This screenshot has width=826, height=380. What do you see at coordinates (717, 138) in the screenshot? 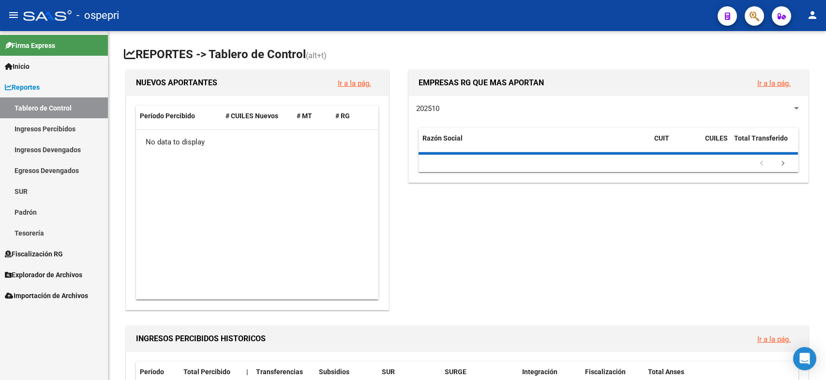
I see `span: CUILES` at bounding box center [717, 138].